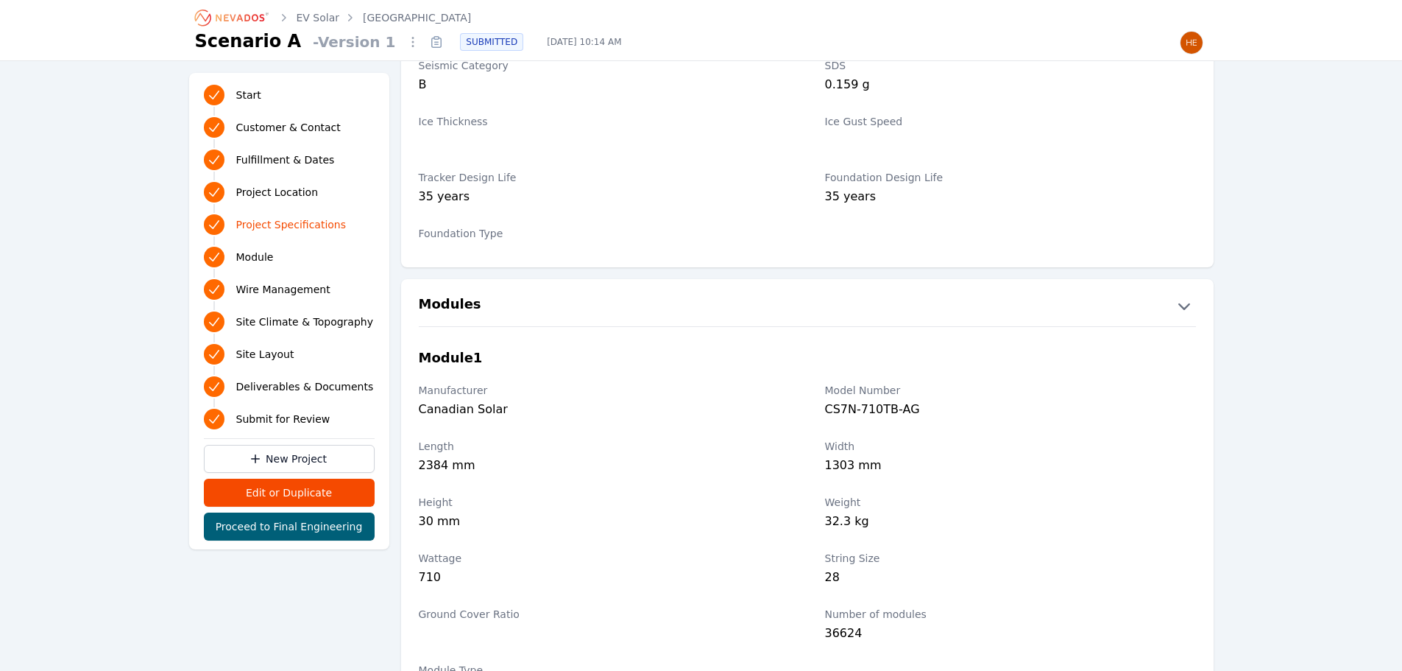  I want to click on img: Henar Luque, so click(1192, 43).